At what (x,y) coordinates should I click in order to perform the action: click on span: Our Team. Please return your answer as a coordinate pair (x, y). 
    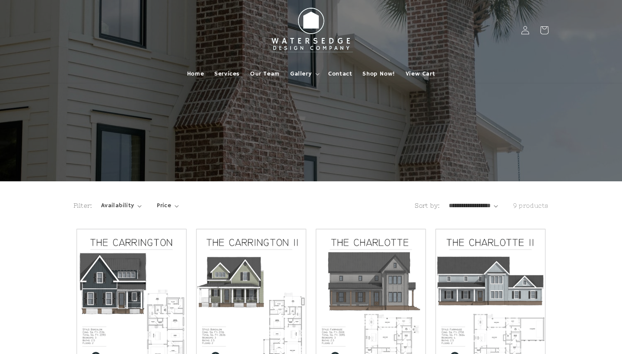
    Looking at the image, I should click on (265, 74).